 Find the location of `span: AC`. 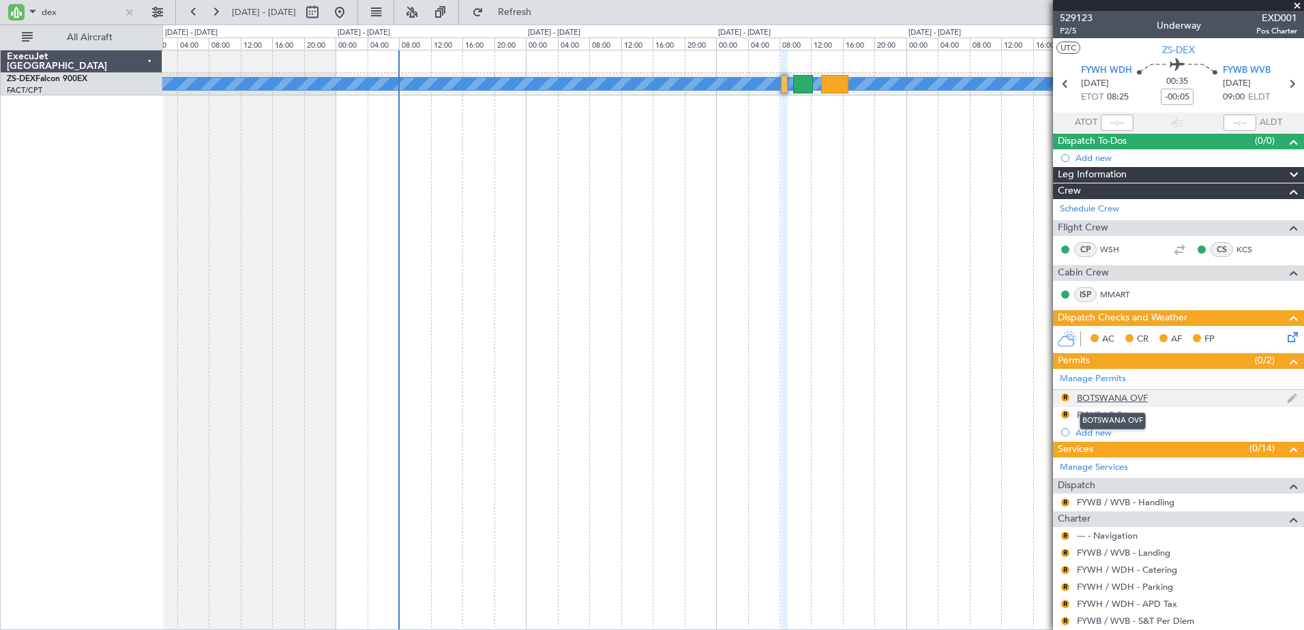

span: AC is located at coordinates (1108, 340).